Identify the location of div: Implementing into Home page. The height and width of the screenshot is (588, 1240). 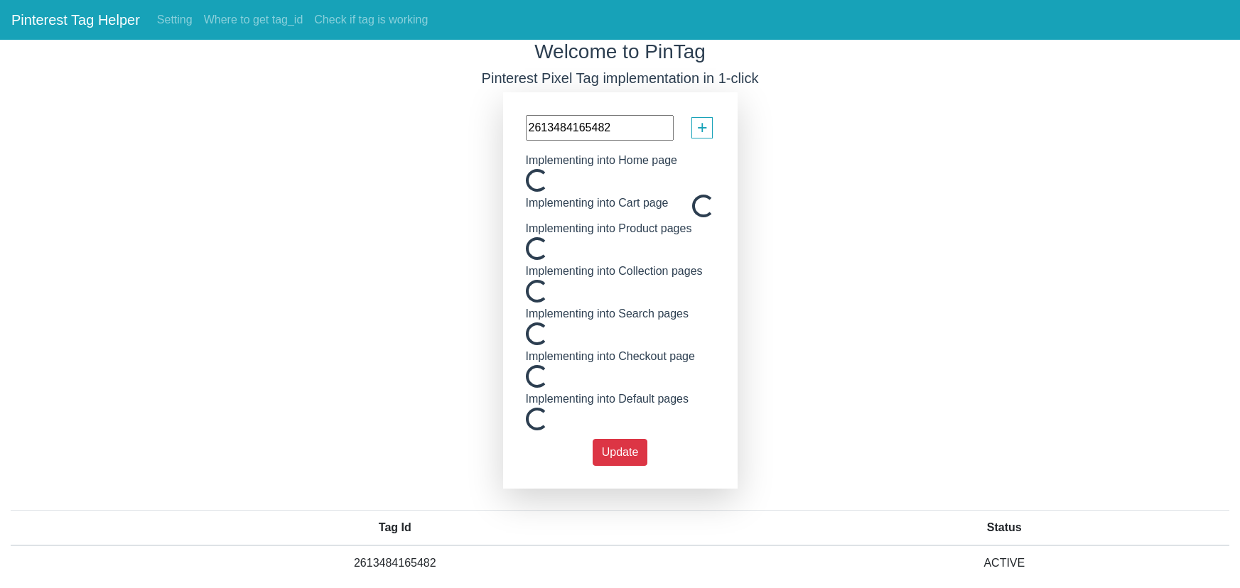
(601, 161).